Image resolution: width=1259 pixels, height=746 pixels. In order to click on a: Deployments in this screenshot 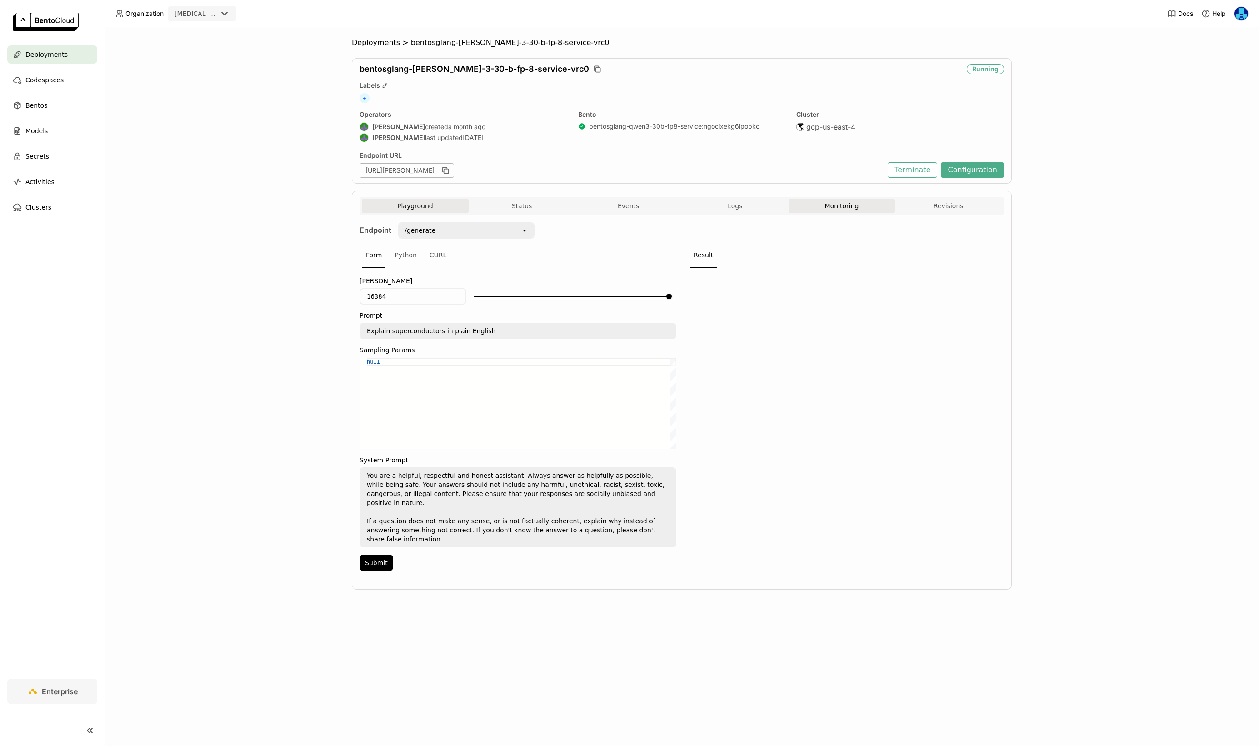, I will do `click(52, 55)`.